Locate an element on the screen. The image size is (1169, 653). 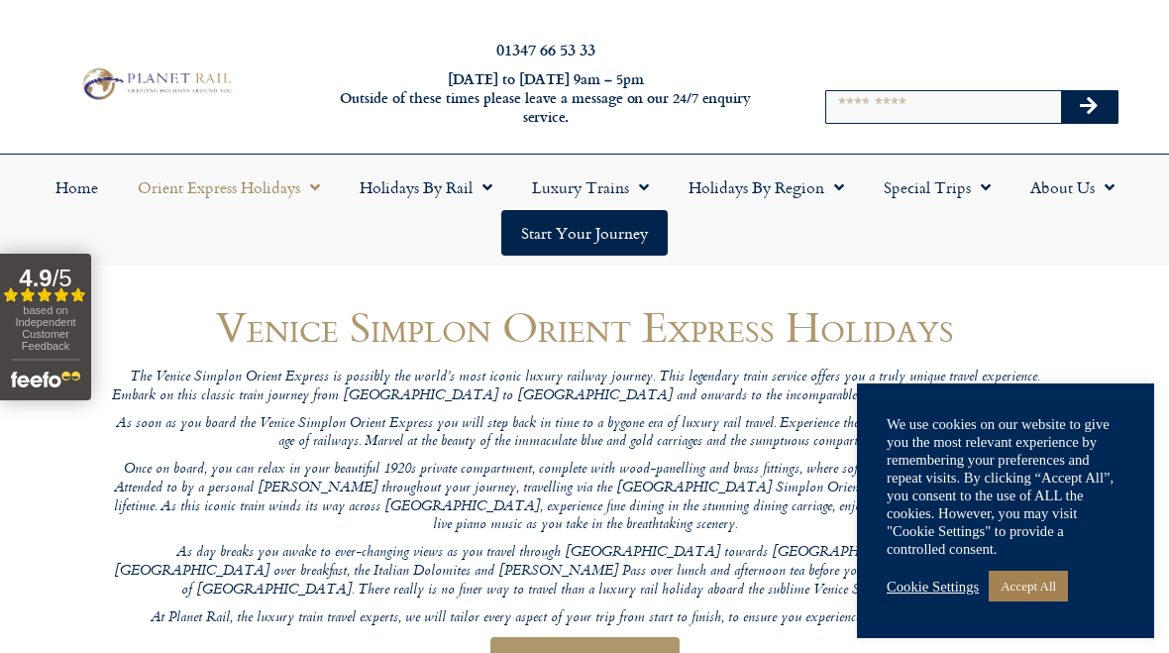
a: Orient Express Holidays is located at coordinates (229, 187).